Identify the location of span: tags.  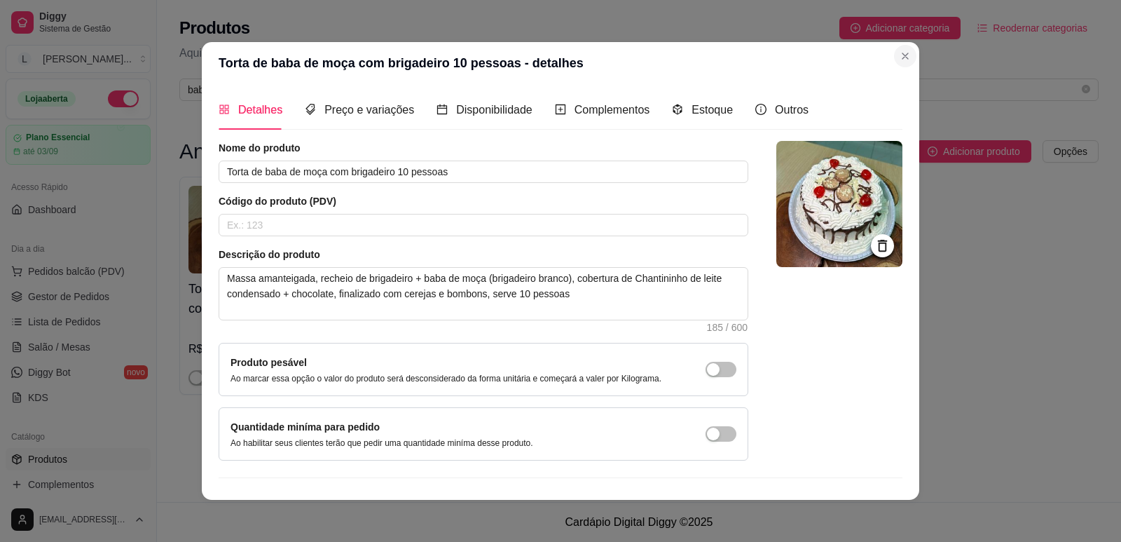
(310, 109).